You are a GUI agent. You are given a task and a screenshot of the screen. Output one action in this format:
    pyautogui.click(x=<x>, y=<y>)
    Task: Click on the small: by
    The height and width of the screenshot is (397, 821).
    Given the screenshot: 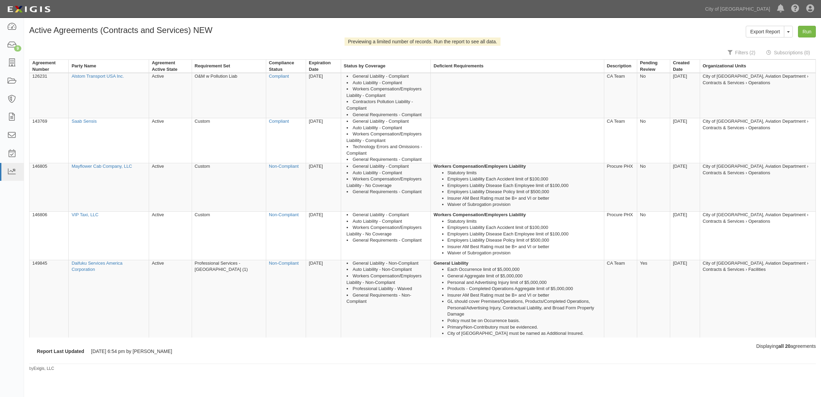 What is the action you would take?
    pyautogui.click(x=42, y=368)
    